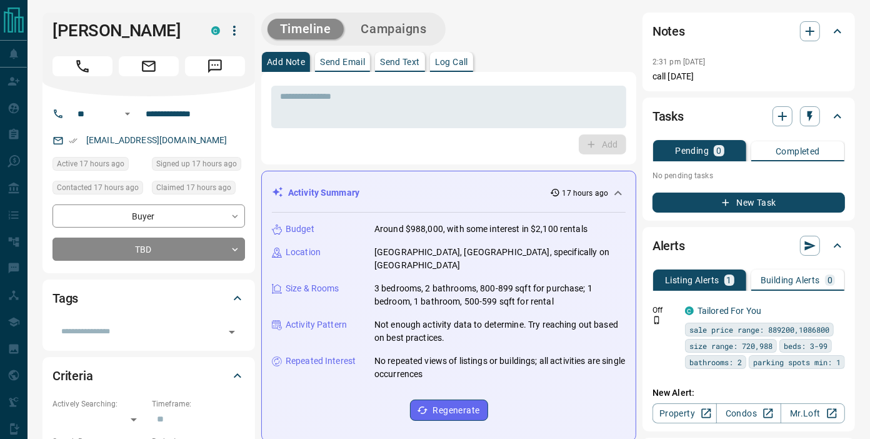 This screenshot has height=439, width=870. Describe the element at coordinates (759, 329) in the screenshot. I see `span: sale price range: 889200,1086800` at that location.